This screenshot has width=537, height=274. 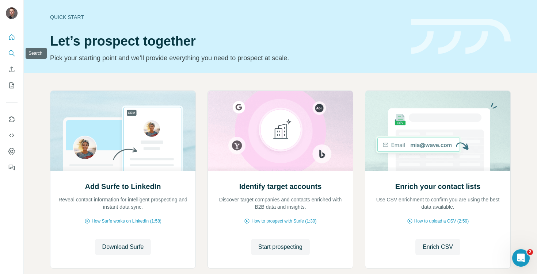 I want to click on img: Add Surfe to LinkedIn, so click(x=123, y=131).